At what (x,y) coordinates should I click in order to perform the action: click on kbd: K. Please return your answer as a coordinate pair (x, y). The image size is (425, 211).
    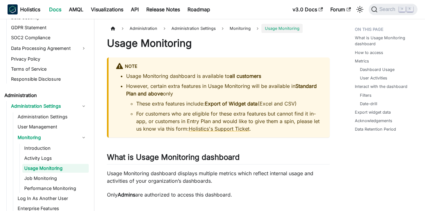
    Looking at the image, I should click on (410, 9).